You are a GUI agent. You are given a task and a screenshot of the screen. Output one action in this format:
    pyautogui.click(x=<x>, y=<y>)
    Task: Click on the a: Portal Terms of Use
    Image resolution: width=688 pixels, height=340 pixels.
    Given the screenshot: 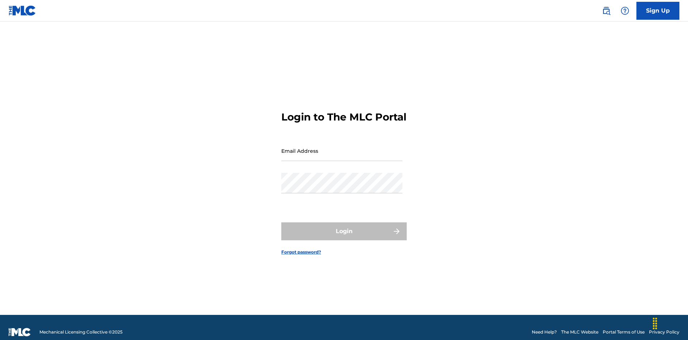 What is the action you would take?
    pyautogui.click(x=624, y=332)
    